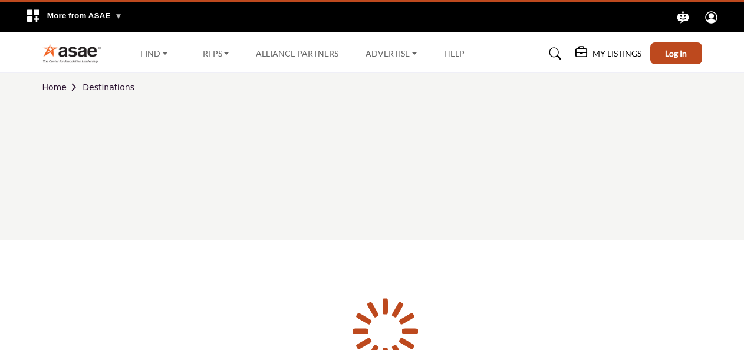 The height and width of the screenshot is (350, 744). Describe the element at coordinates (553, 54) in the screenshot. I see `a: Search` at that location.